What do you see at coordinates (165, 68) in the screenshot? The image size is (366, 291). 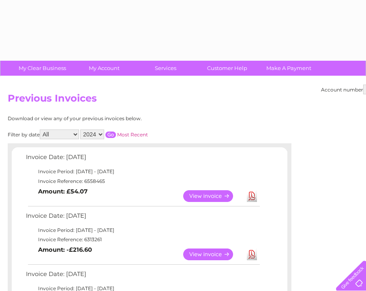 I see `a: Services` at bounding box center [165, 68].